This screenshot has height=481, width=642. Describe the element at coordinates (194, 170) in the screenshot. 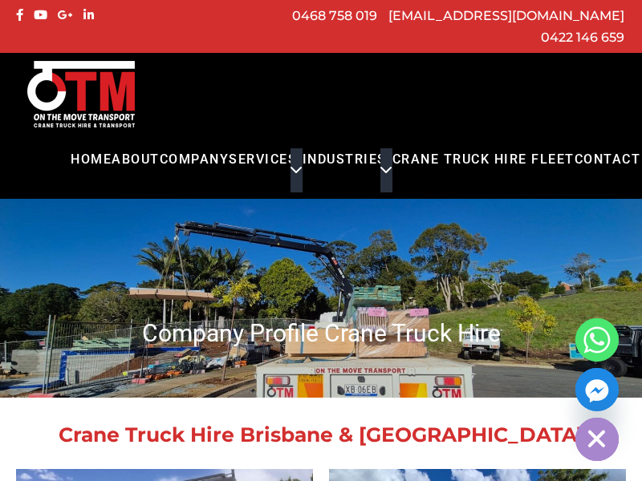

I see `a: COMPANY` at that location.